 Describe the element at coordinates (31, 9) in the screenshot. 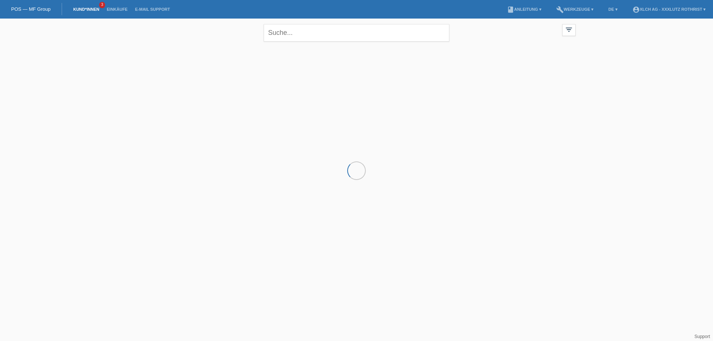

I see `a: POS — MF Group` at that location.